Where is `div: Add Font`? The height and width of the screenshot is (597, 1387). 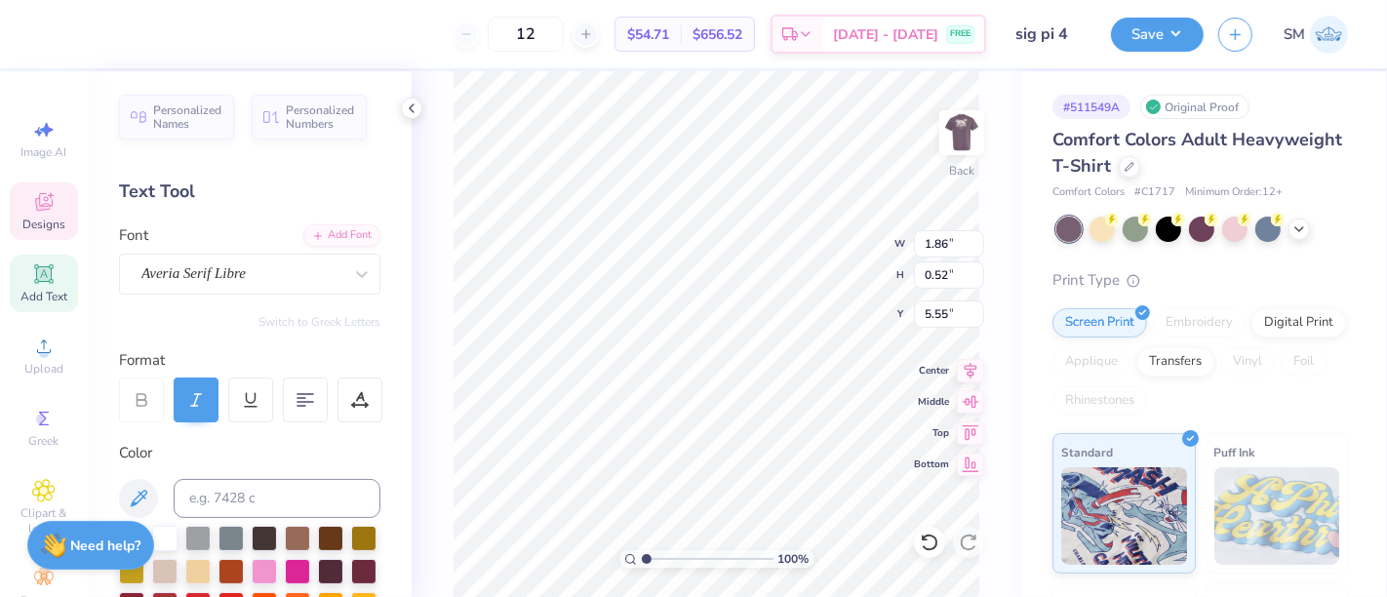
div: Add Font is located at coordinates (341, 235).